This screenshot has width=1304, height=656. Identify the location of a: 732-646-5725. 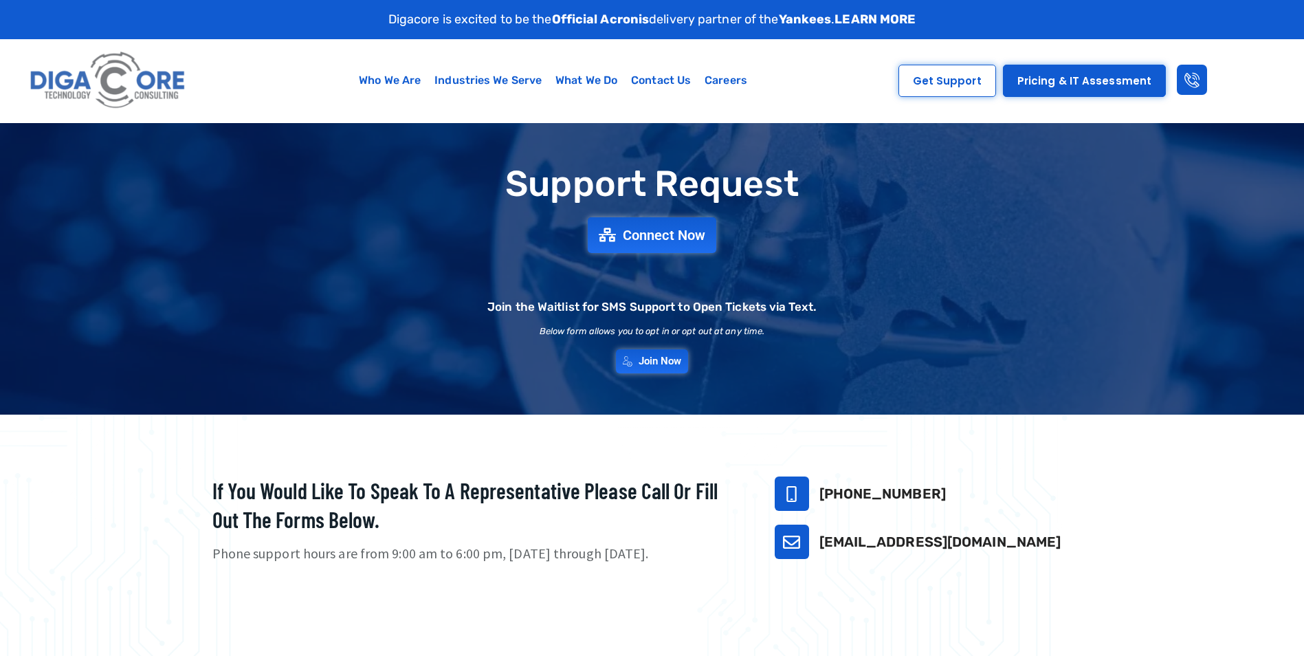
(792, 494).